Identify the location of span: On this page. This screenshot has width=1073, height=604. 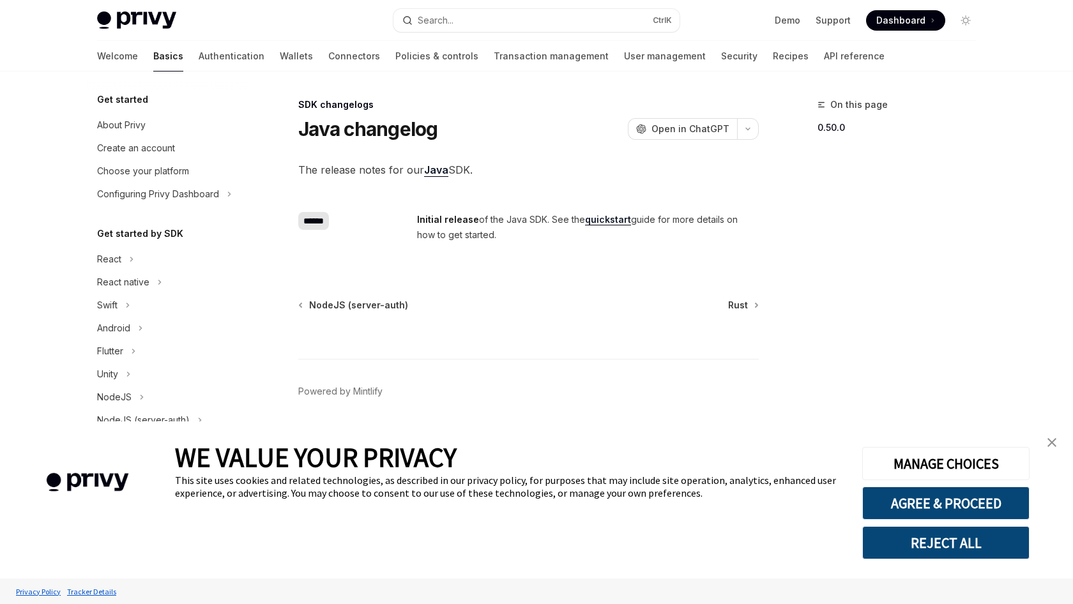
(859, 105).